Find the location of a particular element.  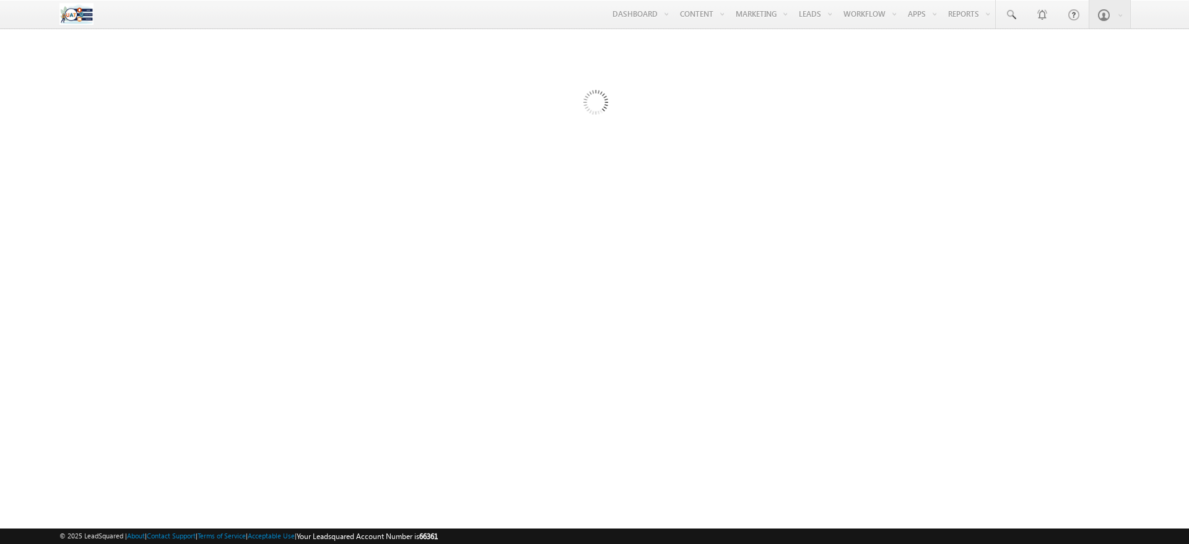

span: Your Leadsquared Account Number is is located at coordinates (367, 536).